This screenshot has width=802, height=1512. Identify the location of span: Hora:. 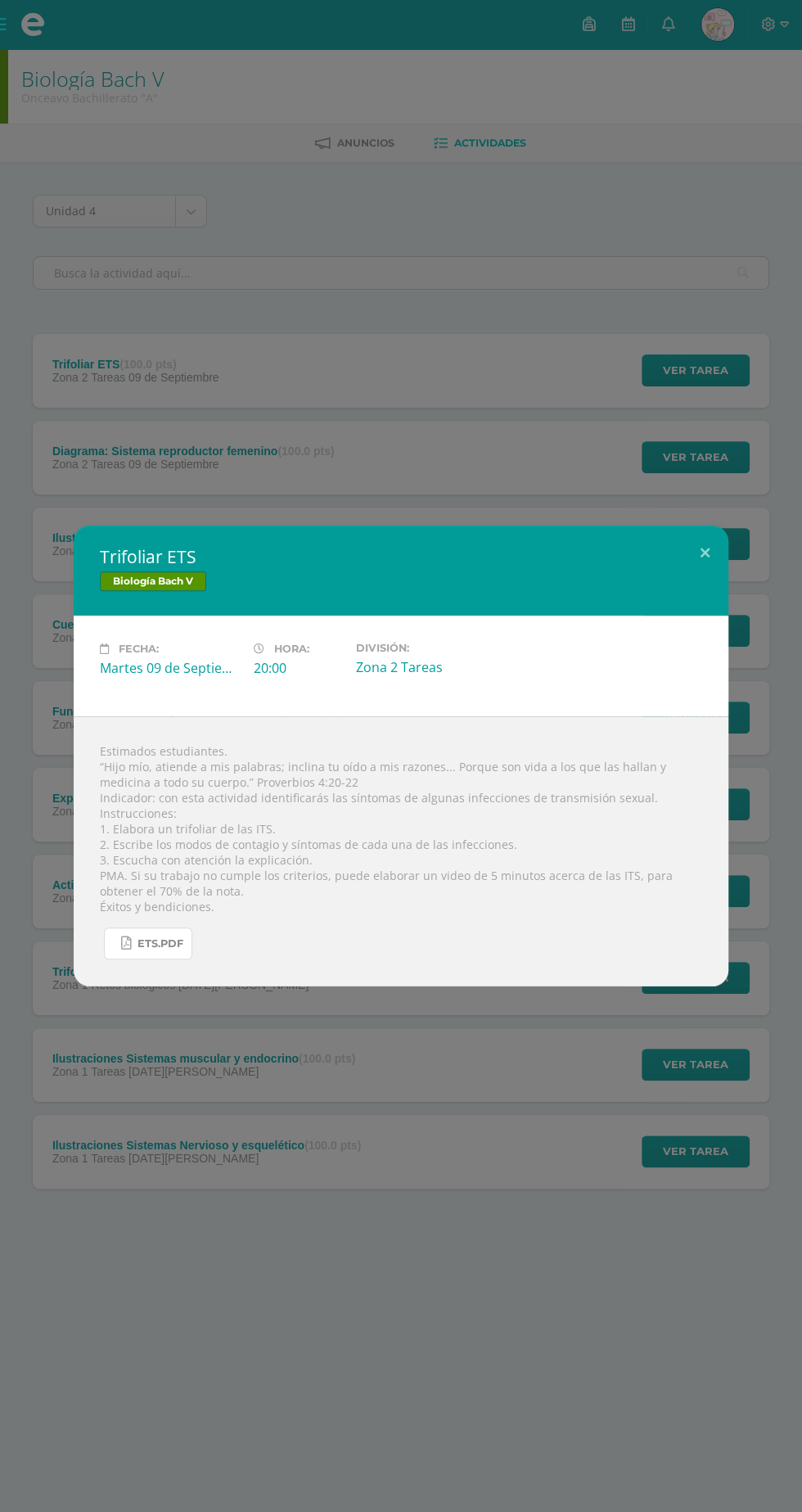
(291, 648).